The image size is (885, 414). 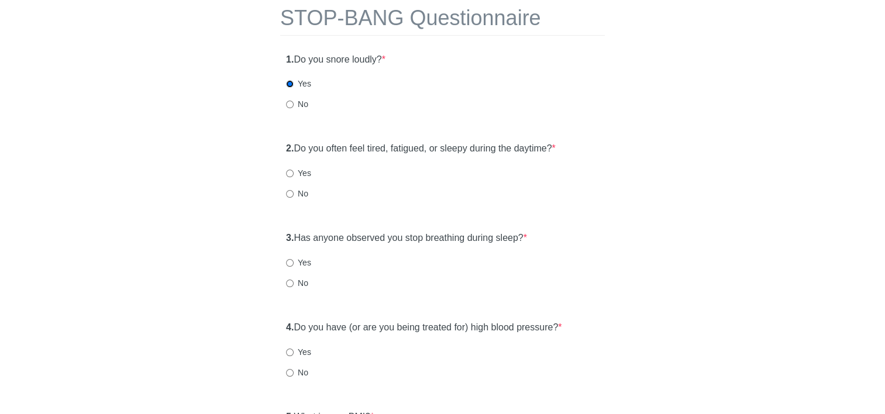 I want to click on strong: 2., so click(x=290, y=148).